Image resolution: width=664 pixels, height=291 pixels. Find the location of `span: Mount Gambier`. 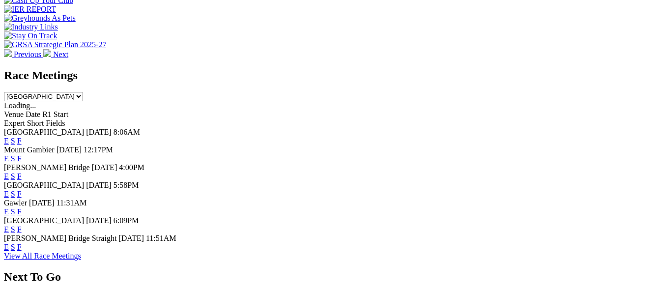

span: Mount Gambier is located at coordinates (29, 150).